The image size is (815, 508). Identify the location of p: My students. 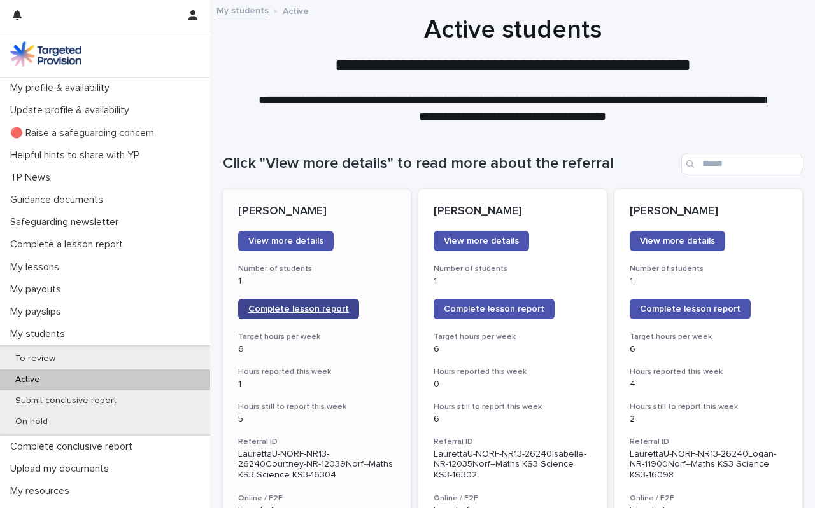
(40, 334).